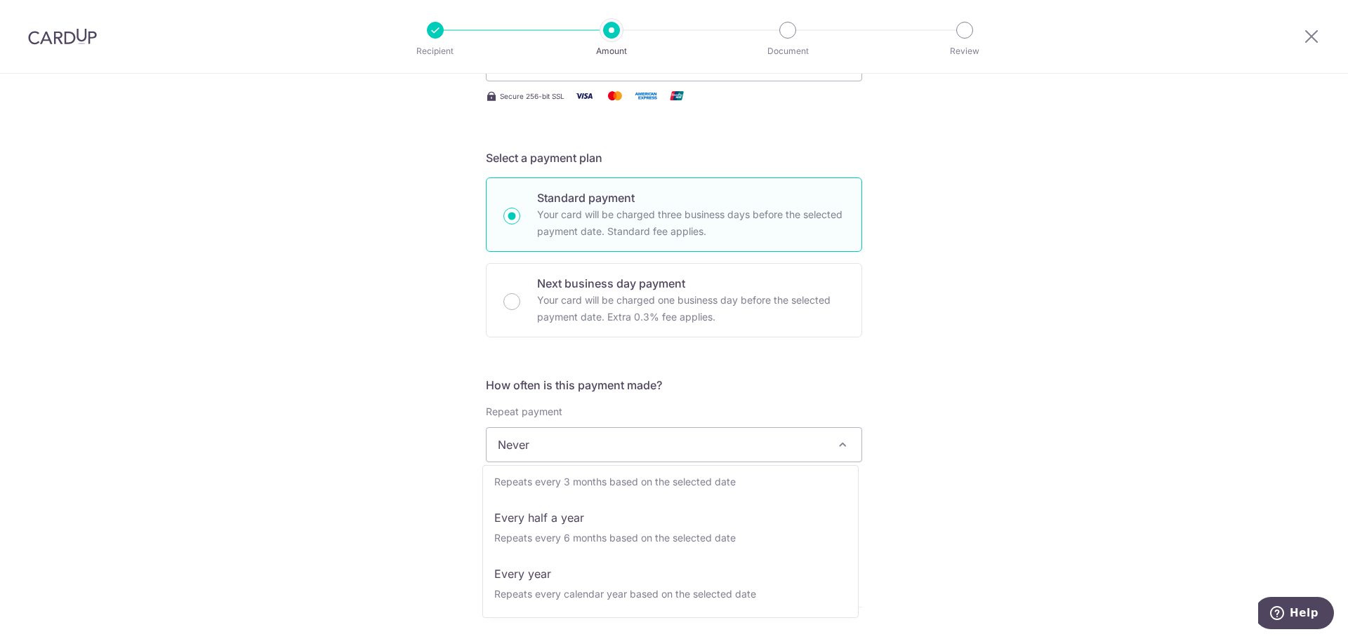 Image resolution: width=1348 pixels, height=639 pixels. Describe the element at coordinates (788, 51) in the screenshot. I see `p: Document` at that location.